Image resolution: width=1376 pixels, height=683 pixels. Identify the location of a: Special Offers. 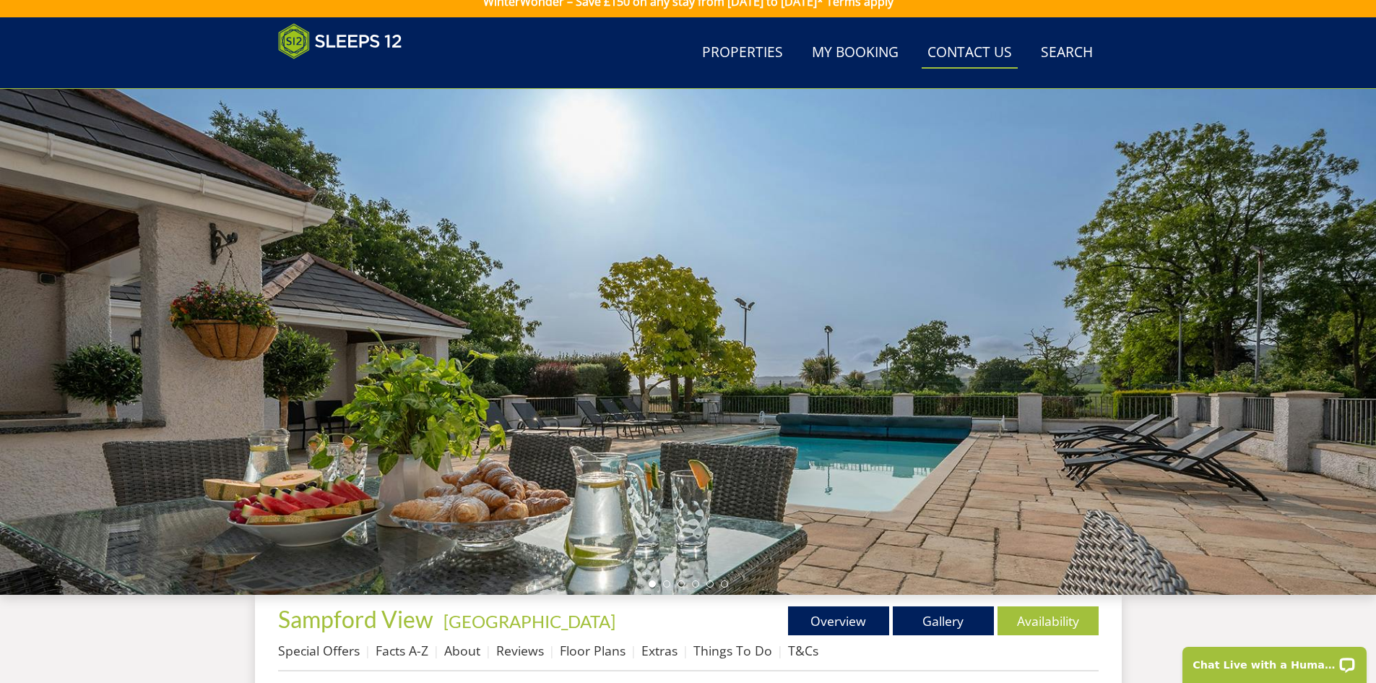
(319, 650).